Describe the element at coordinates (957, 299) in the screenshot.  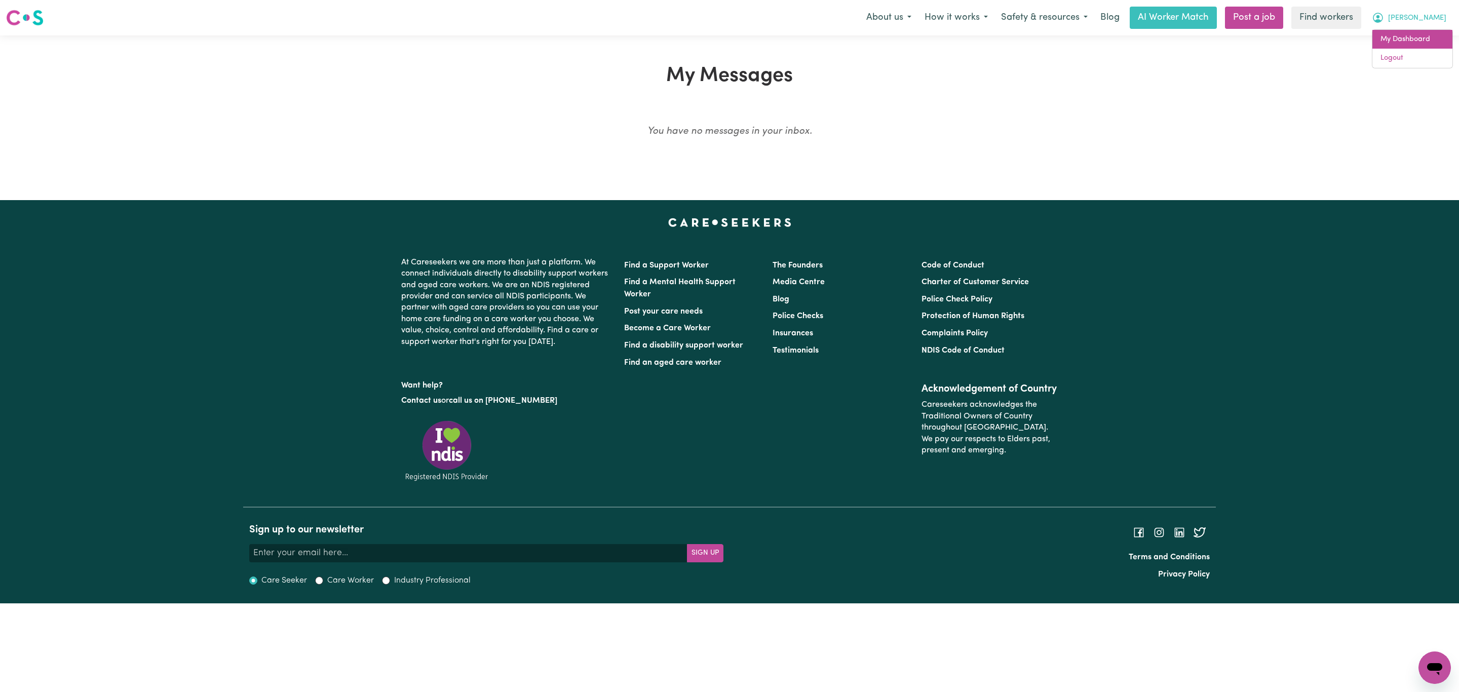
I see `a: Police Check Policy` at that location.